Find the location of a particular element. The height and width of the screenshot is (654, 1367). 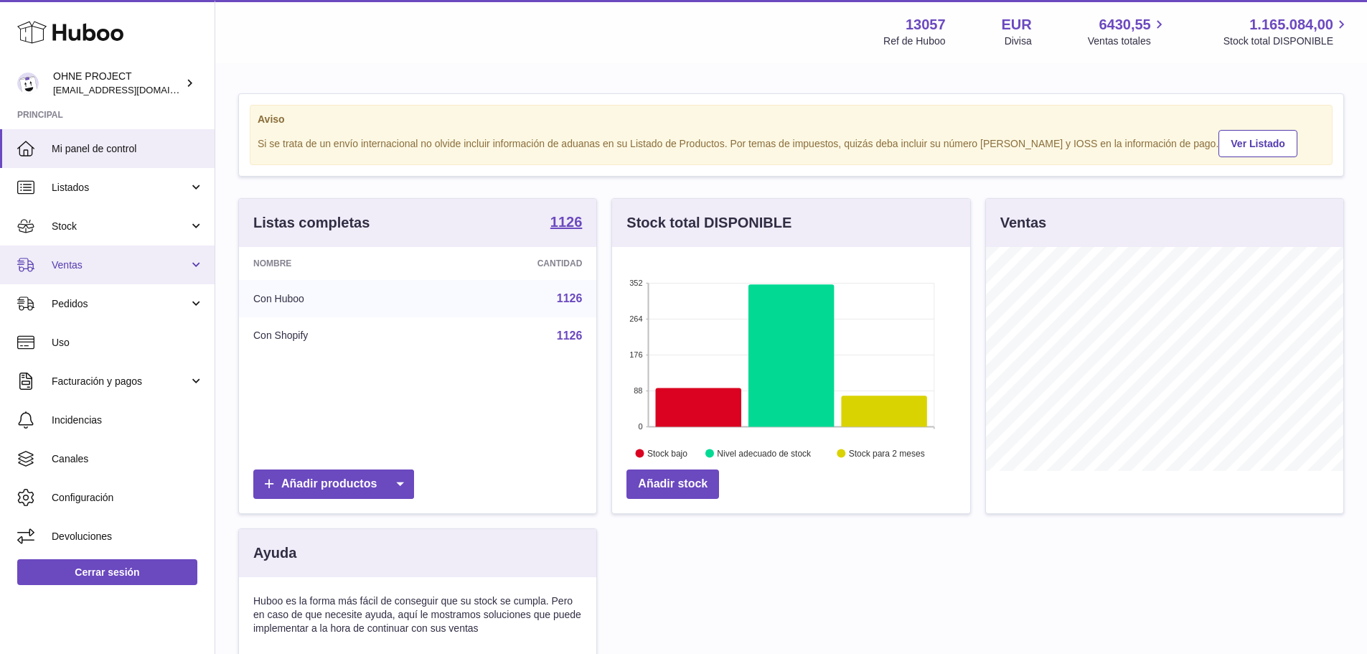

a: Cerrar sesión is located at coordinates (107, 572).